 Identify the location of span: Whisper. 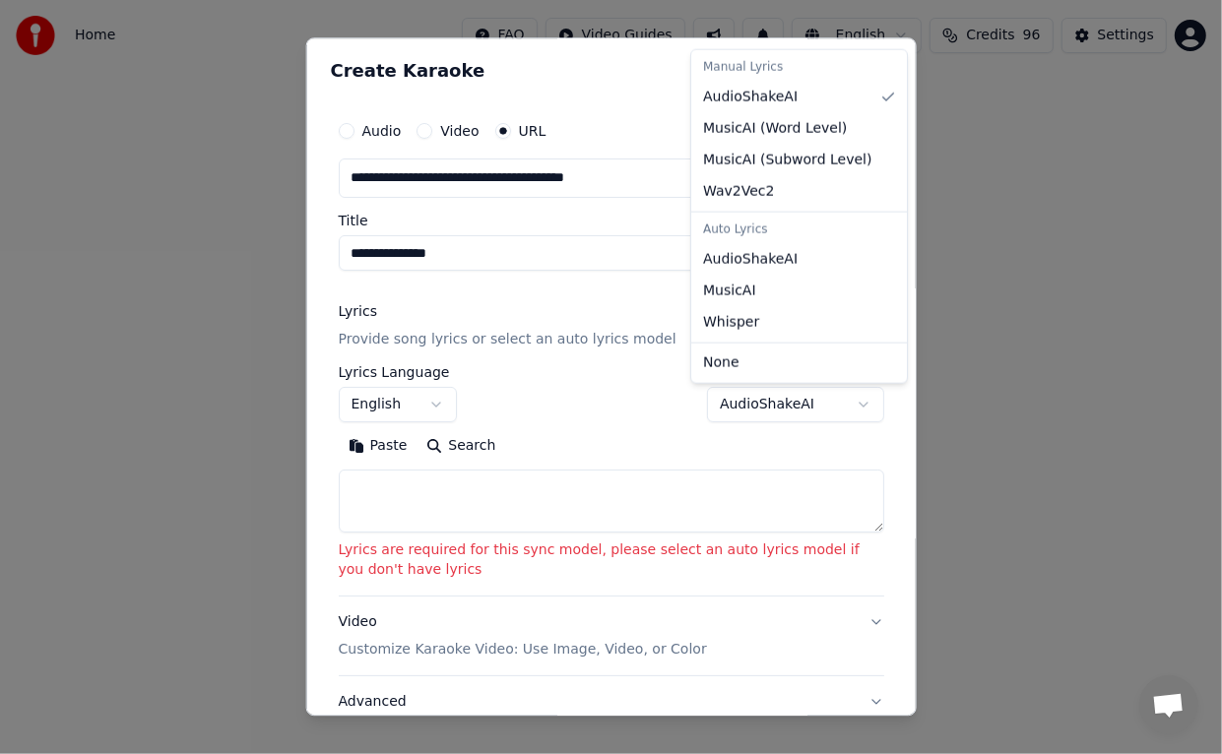
(731, 323).